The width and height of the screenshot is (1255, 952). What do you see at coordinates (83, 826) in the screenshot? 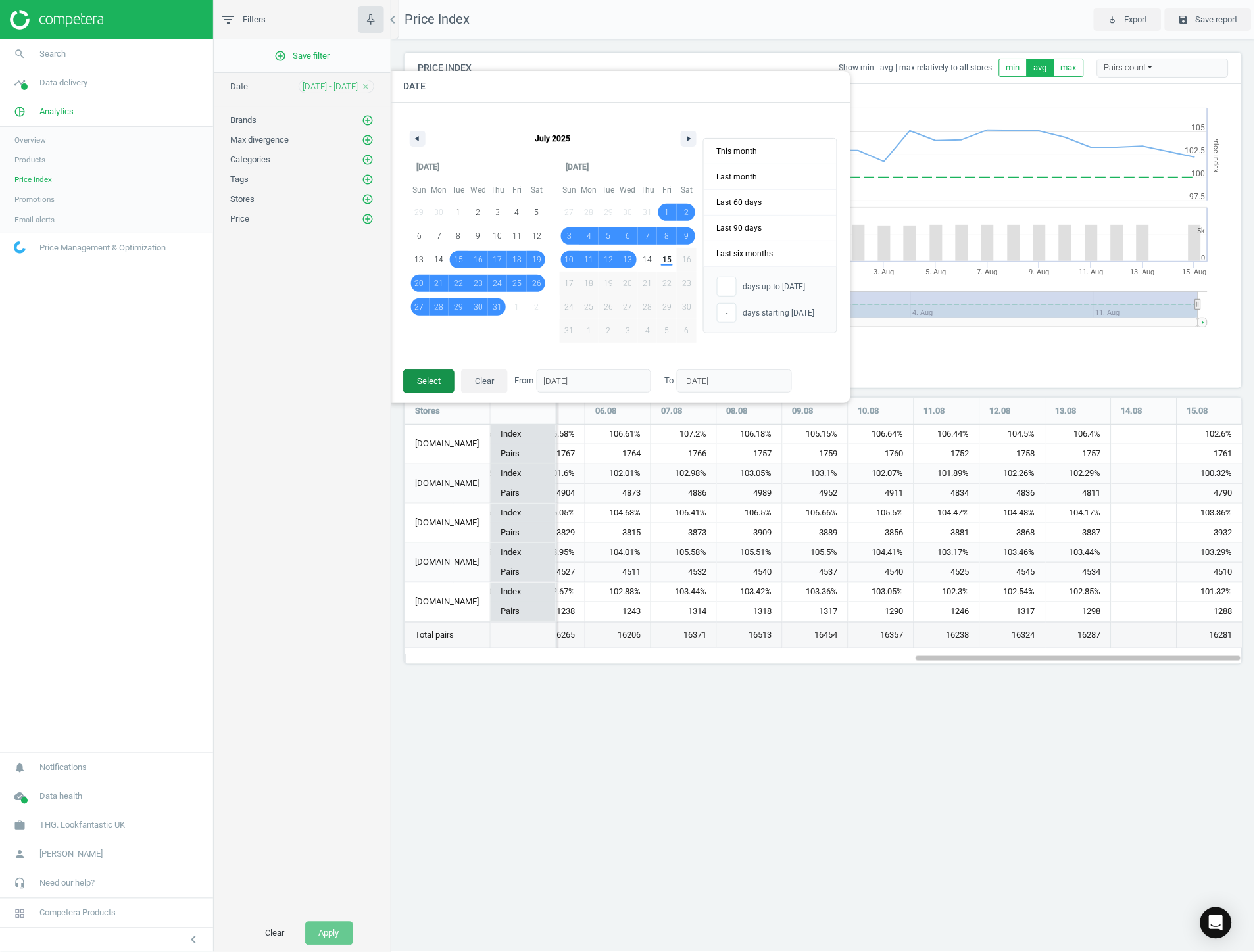
I see `span: THG. Lookfantastic UK` at bounding box center [83, 826].